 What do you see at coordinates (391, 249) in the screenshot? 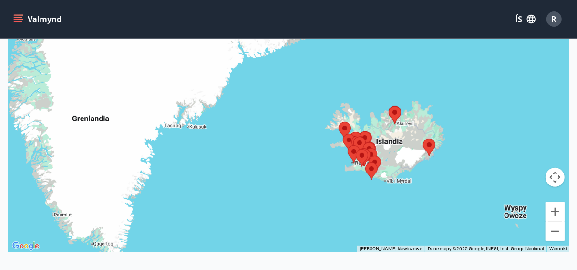
I see `button: Skróty klawiszowe` at bounding box center [391, 249].